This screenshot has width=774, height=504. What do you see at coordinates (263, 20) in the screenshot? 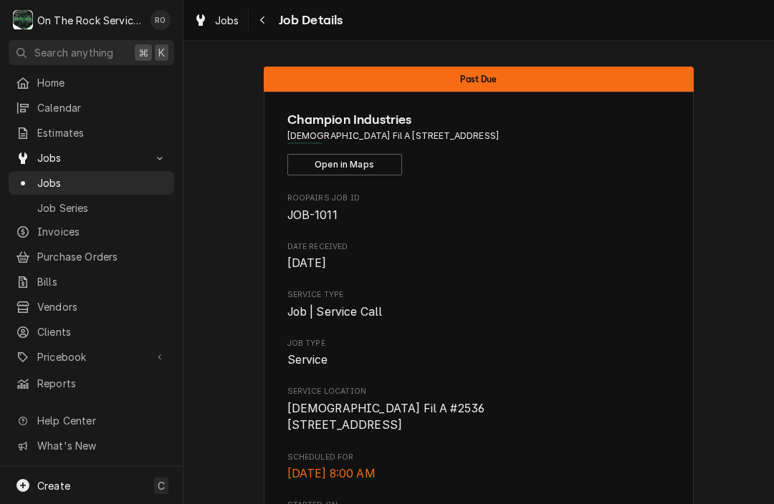
I see `button: Navigate back` at bounding box center [263, 20].